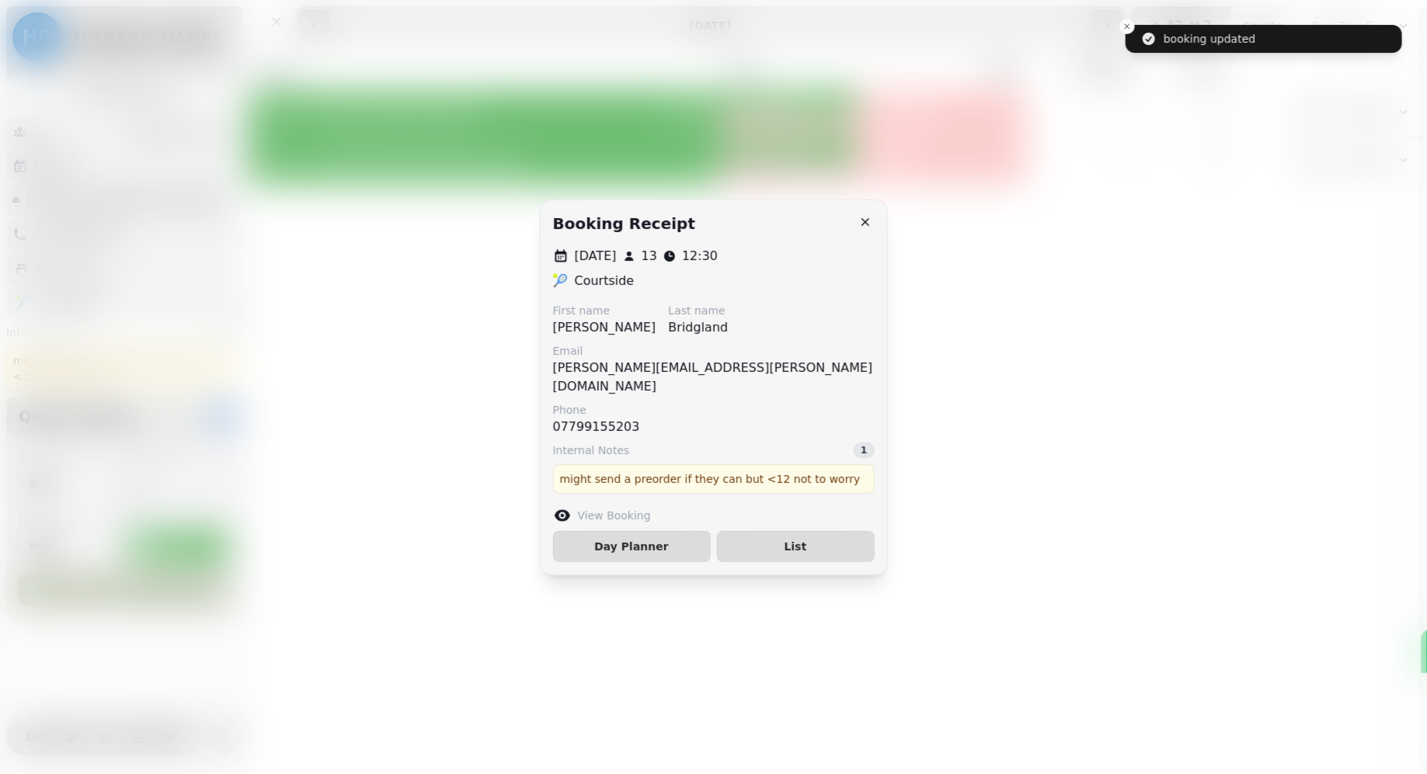 The image size is (1427, 774). I want to click on div: 1, so click(864, 451).